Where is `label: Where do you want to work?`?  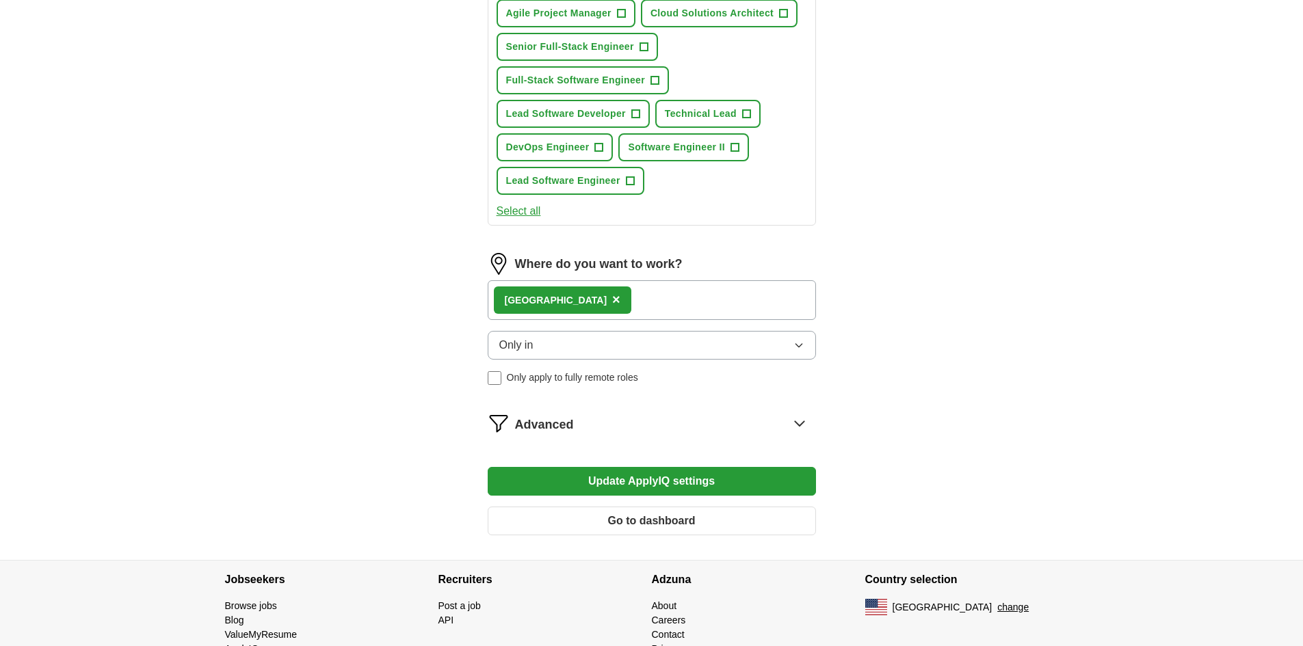
label: Where do you want to work? is located at coordinates (598, 264).